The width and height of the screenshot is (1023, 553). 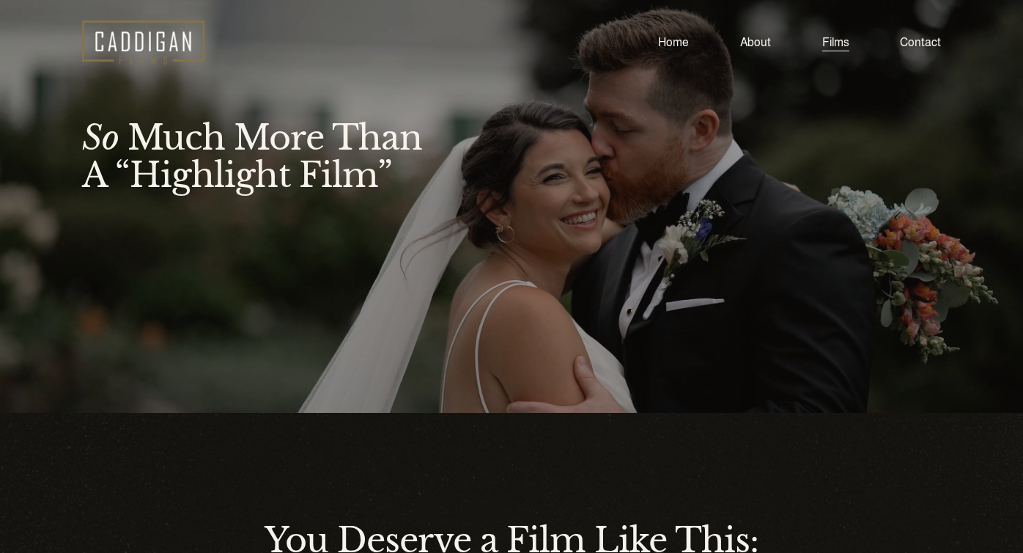 I want to click on a: Films, so click(x=836, y=42).